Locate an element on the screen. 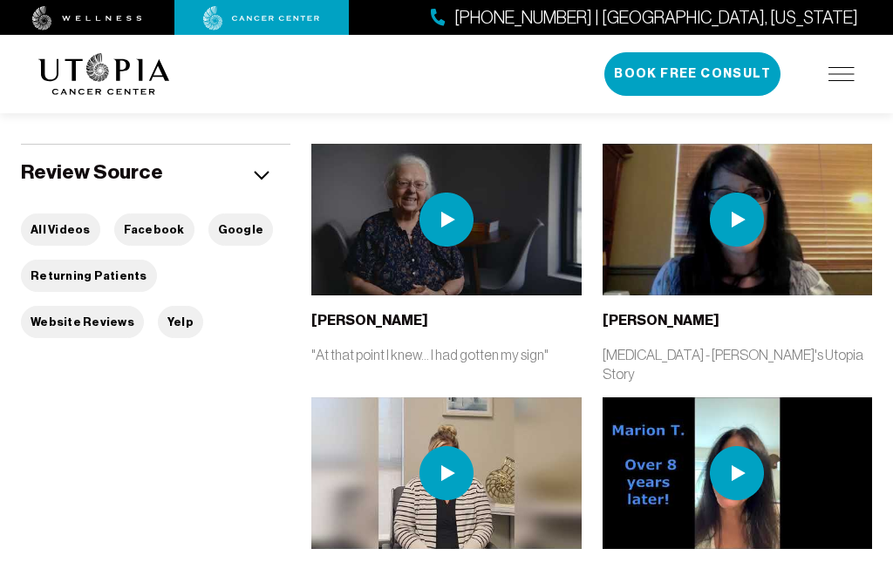 This screenshot has width=893, height=562. img: icon-hamburger is located at coordinates (841, 74).